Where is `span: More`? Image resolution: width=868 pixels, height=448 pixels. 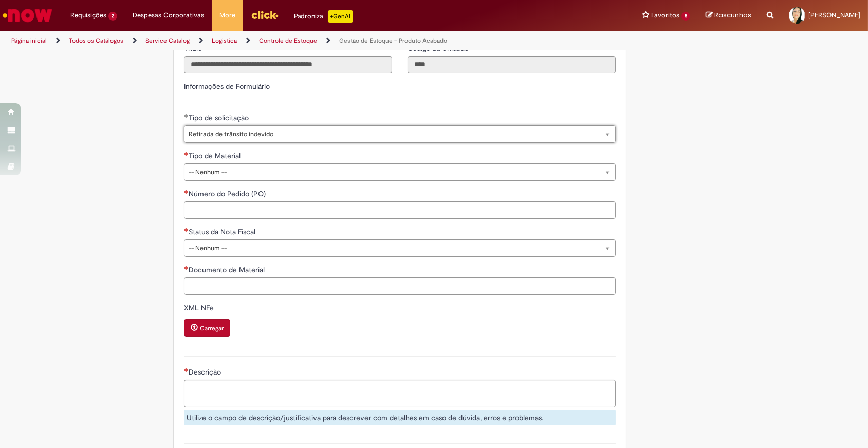
span: More is located at coordinates (227, 15).